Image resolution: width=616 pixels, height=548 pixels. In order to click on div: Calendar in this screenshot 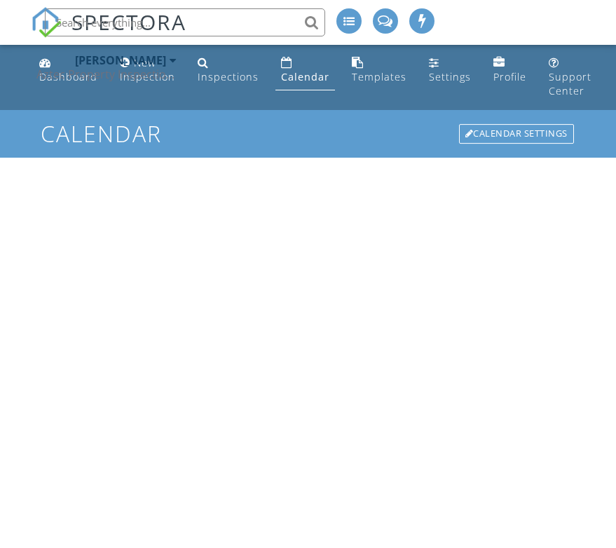, I will do `click(305, 76)`.